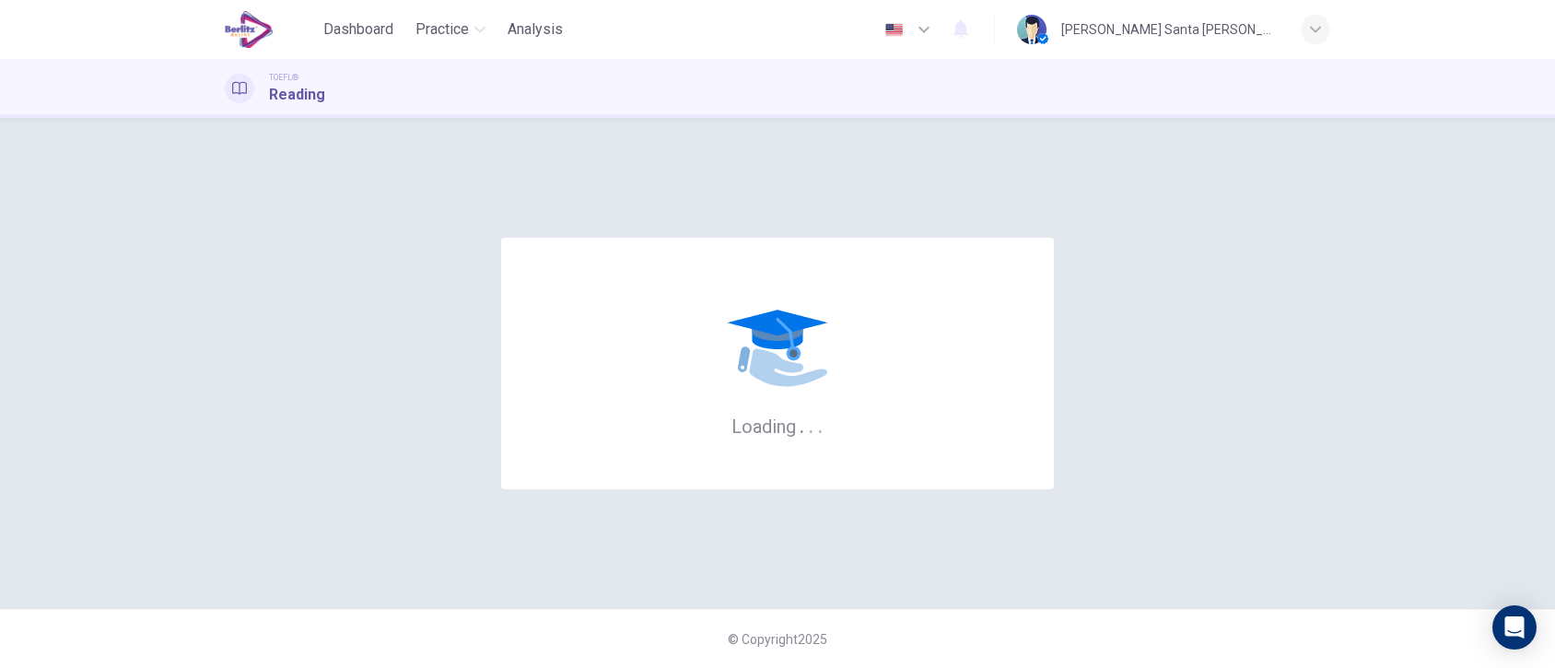  What do you see at coordinates (777, 425) in the screenshot?
I see `h6: Loading` at bounding box center [777, 425].